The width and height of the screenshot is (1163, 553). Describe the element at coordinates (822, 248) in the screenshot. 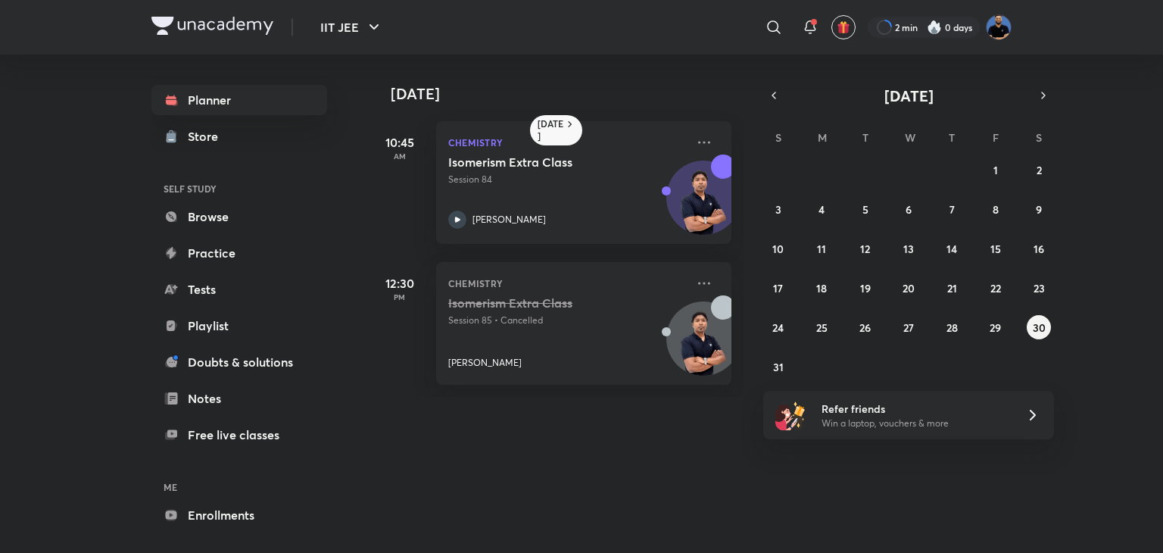

I see `abbr: August 11, 2025` at that location.